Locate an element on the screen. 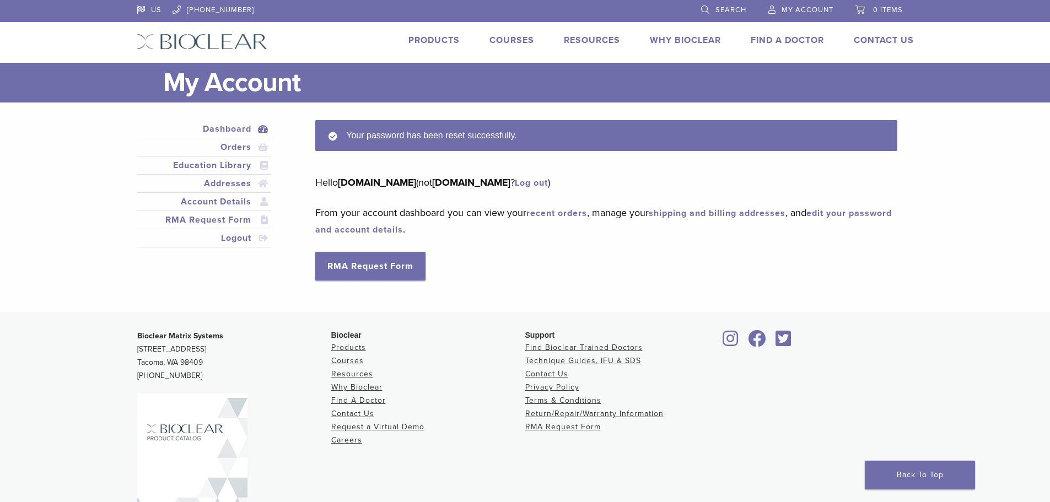 This screenshot has width=1050, height=502. a: Find Bioclear Trained Doctors is located at coordinates (583, 347).